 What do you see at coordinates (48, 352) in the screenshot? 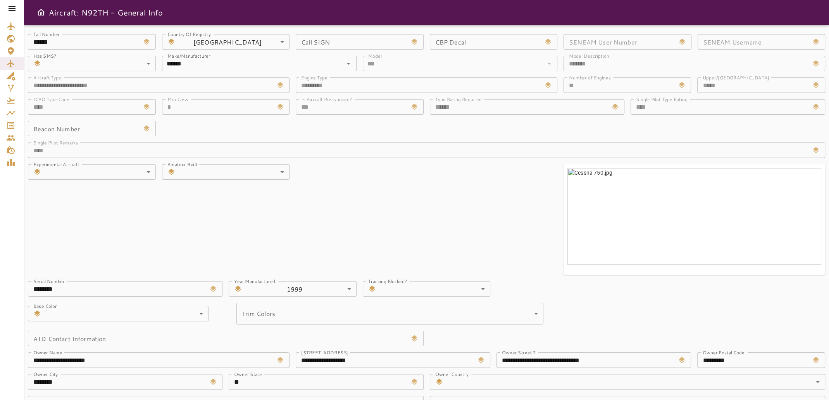
I see `label: Owner Name` at bounding box center [48, 352].